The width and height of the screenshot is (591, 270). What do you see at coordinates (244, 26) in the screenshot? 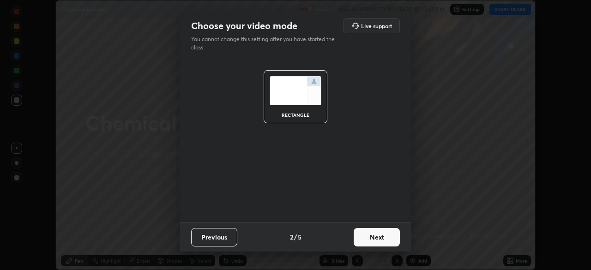
I see `h2: Choose your video mode` at bounding box center [244, 26].